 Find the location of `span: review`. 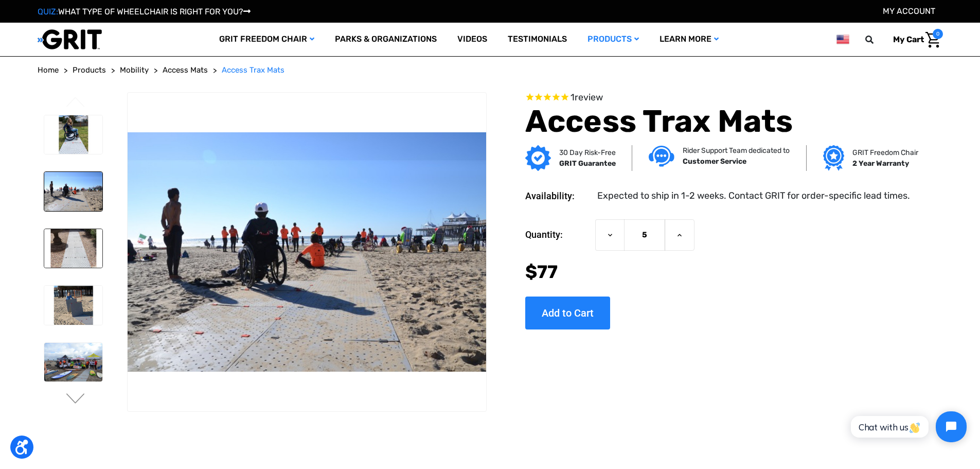

span: review is located at coordinates (588, 97).